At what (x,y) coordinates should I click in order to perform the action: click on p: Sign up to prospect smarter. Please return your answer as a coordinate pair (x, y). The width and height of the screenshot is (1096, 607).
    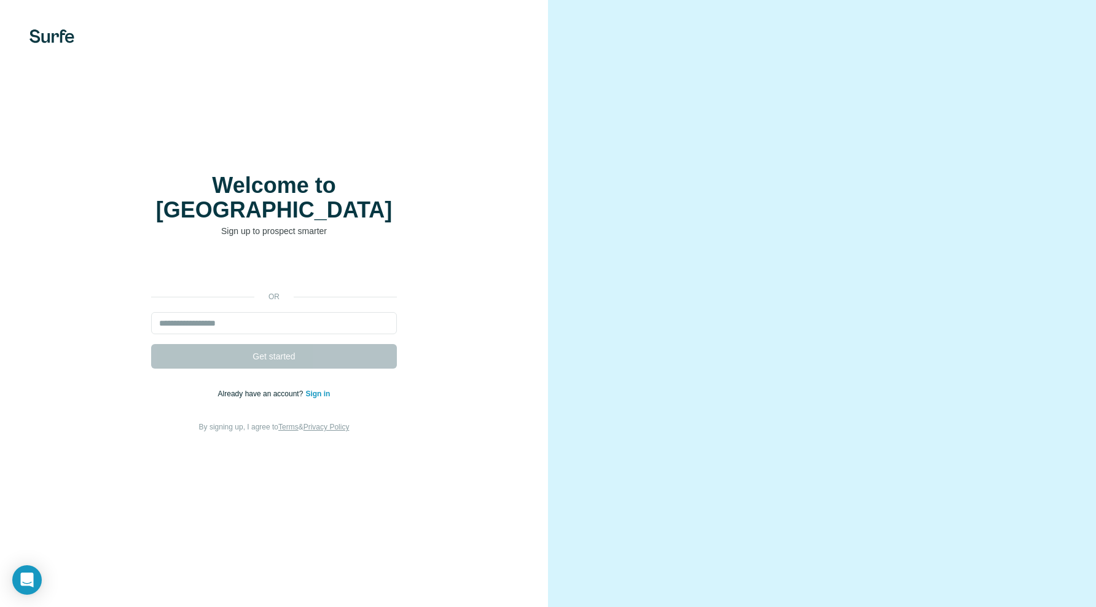
    Looking at the image, I should click on (274, 231).